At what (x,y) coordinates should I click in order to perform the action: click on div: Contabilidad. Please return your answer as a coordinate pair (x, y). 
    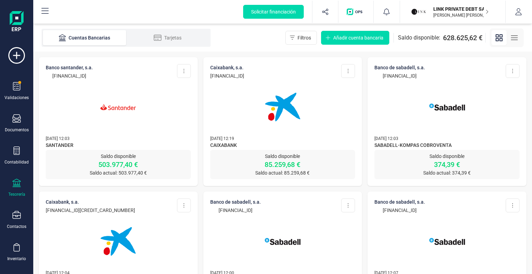
    Looking at the image, I should click on (17, 162).